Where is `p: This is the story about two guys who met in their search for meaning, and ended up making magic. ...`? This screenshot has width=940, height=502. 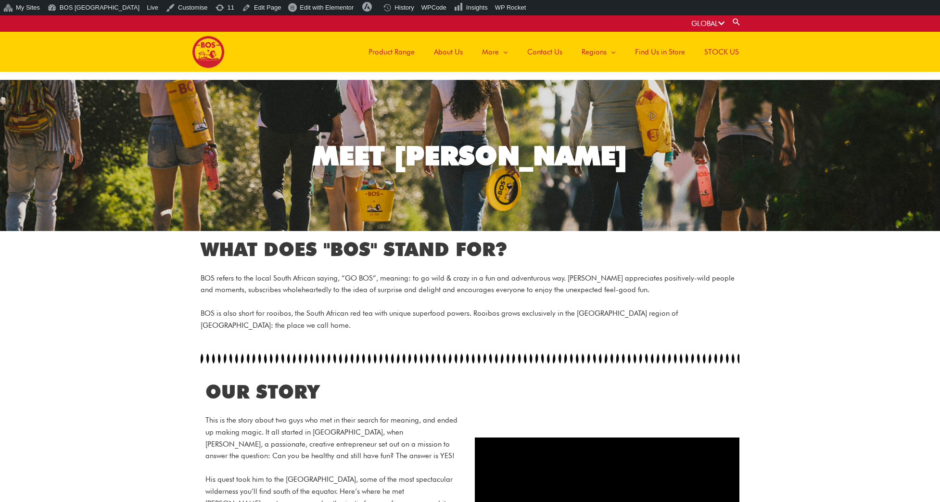
p: This is the story about two guys who met in their search for meaning, and ended up making magic. ... is located at coordinates (333, 438).